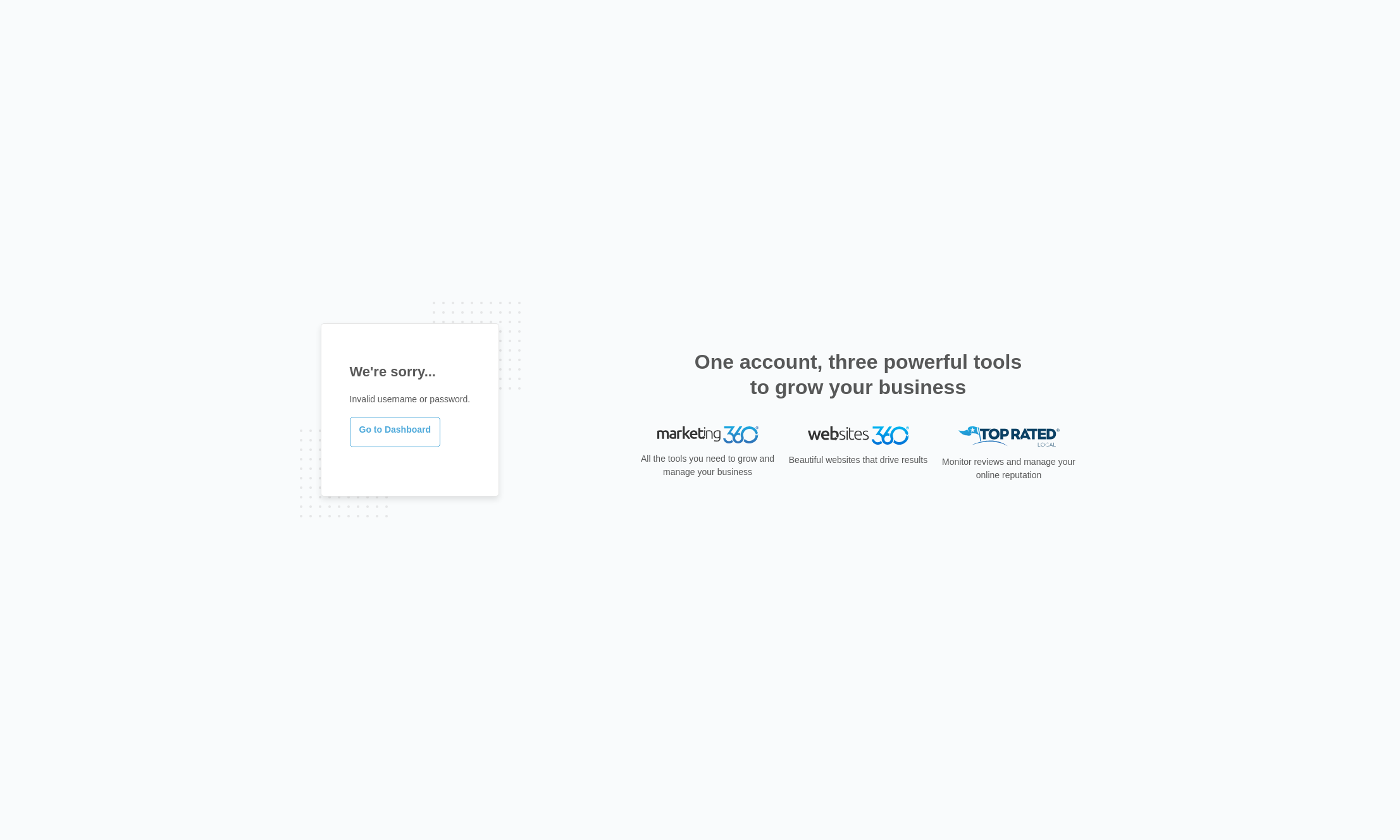 The image size is (1400, 840). I want to click on p: All the tools you need to grow and manage your business, so click(708, 466).